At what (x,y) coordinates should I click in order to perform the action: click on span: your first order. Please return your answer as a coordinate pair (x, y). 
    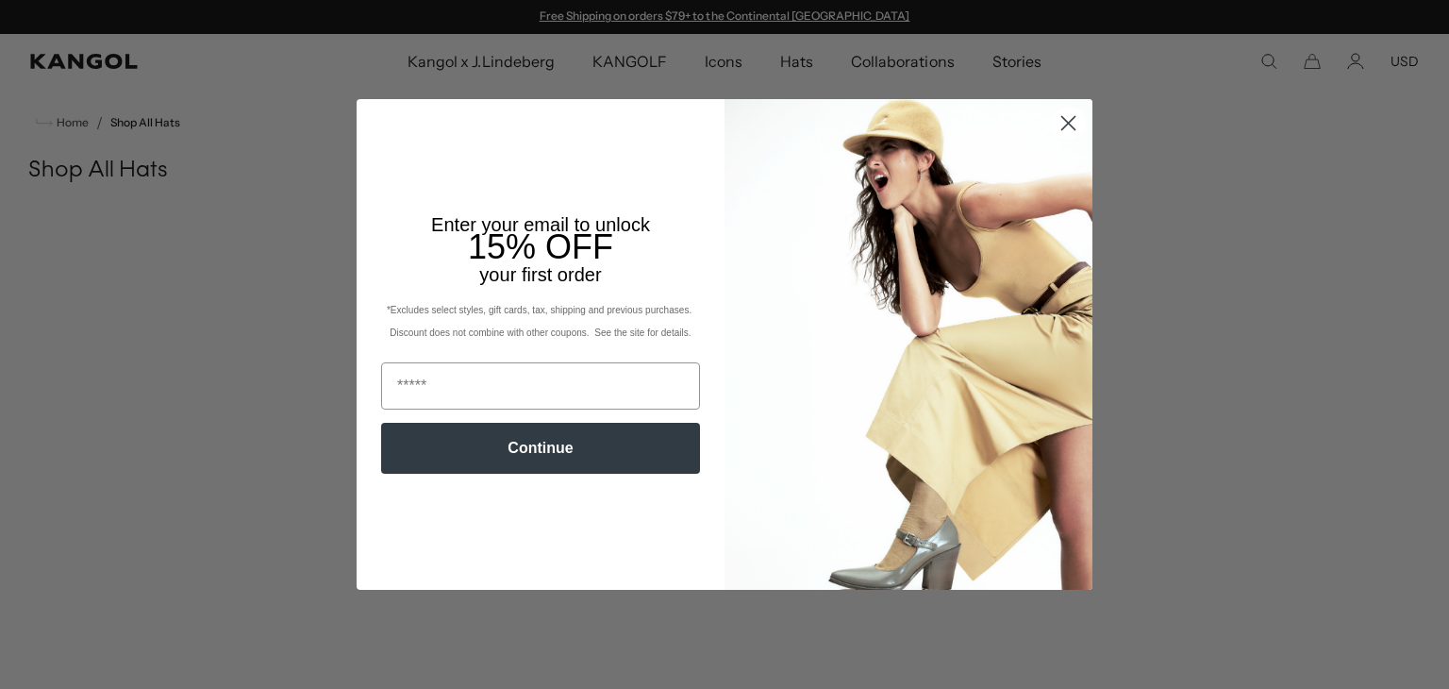
    Looking at the image, I should click on (540, 275).